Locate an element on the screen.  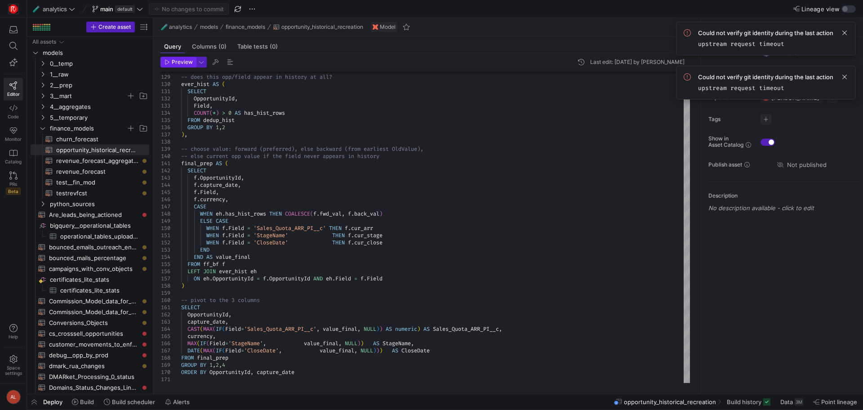
div: 148 is located at coordinates (165, 214).